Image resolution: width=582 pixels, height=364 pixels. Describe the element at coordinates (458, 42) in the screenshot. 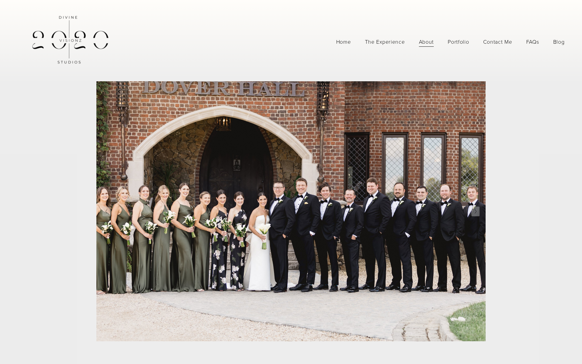

I see `span: Portfolio` at that location.